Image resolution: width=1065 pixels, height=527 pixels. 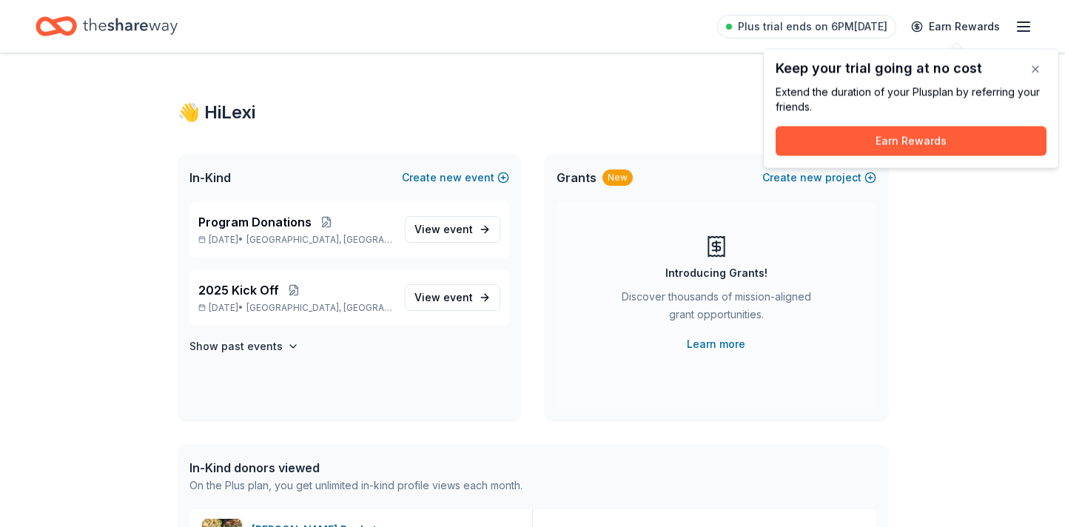 I want to click on button: Show past events, so click(x=244, y=346).